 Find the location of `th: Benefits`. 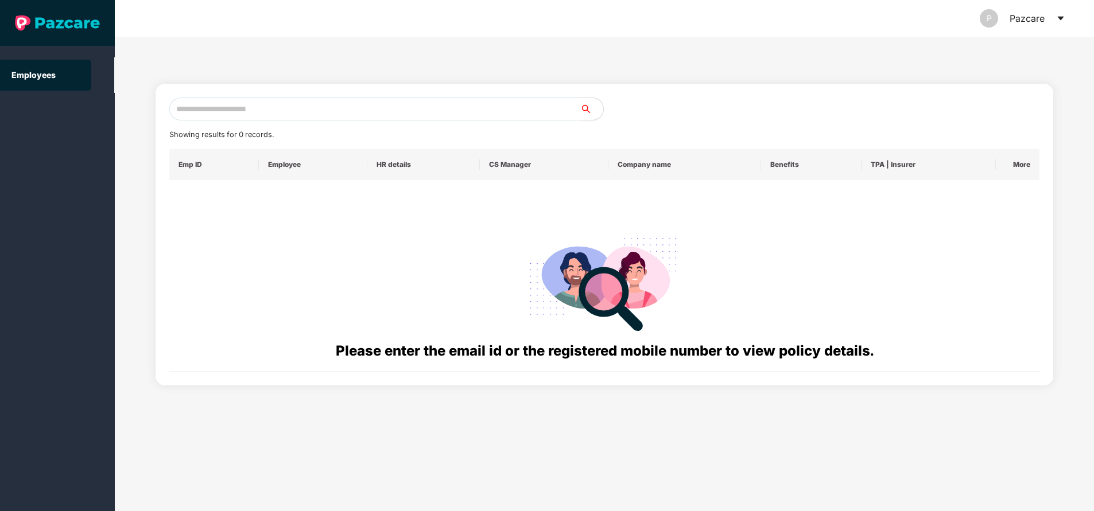

th: Benefits is located at coordinates (811, 165).